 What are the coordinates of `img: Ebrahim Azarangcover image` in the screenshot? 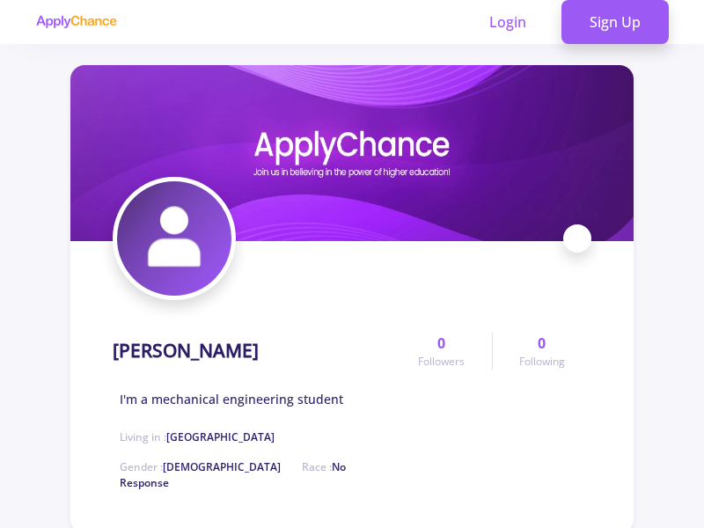 It's located at (352, 153).